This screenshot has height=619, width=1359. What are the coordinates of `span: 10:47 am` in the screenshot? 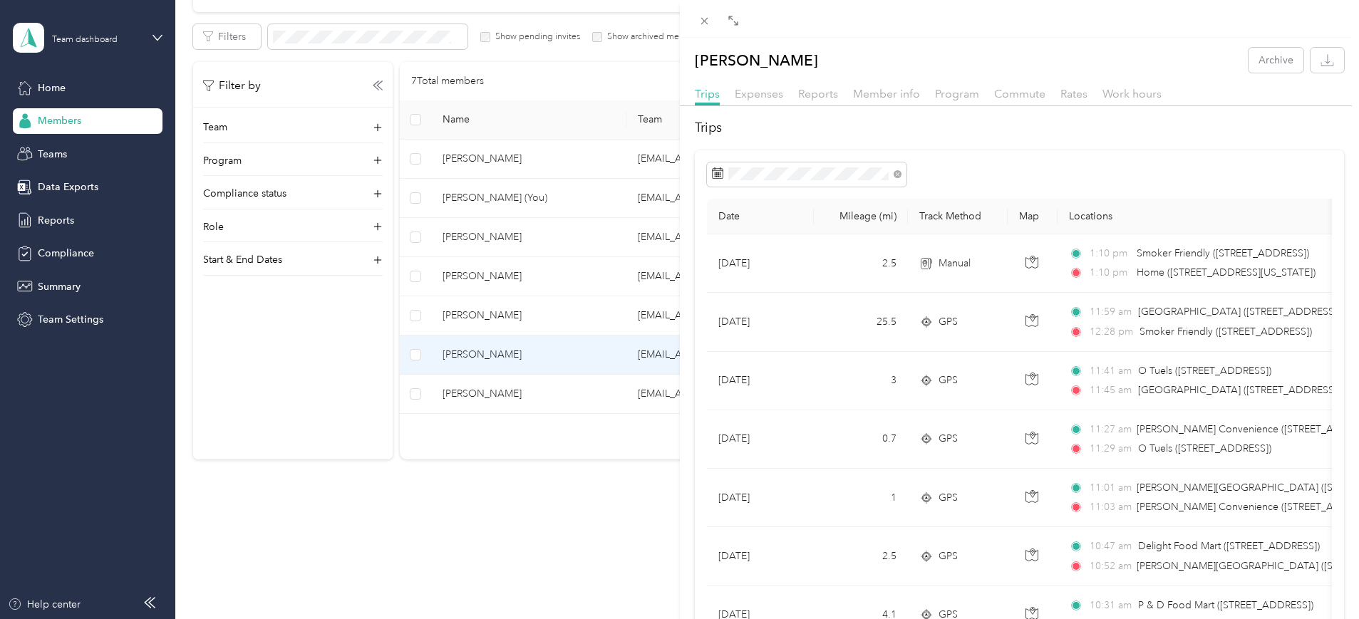 It's located at (1110, 546).